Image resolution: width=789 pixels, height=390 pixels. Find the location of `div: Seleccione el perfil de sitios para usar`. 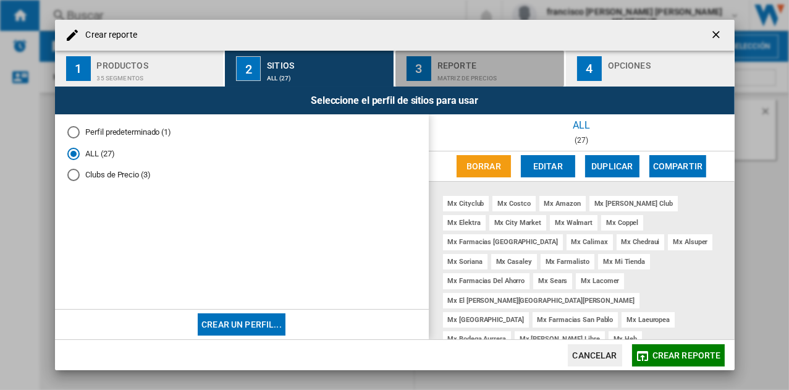

div: Seleccione el perfil de sitios para usar is located at coordinates (395, 100).